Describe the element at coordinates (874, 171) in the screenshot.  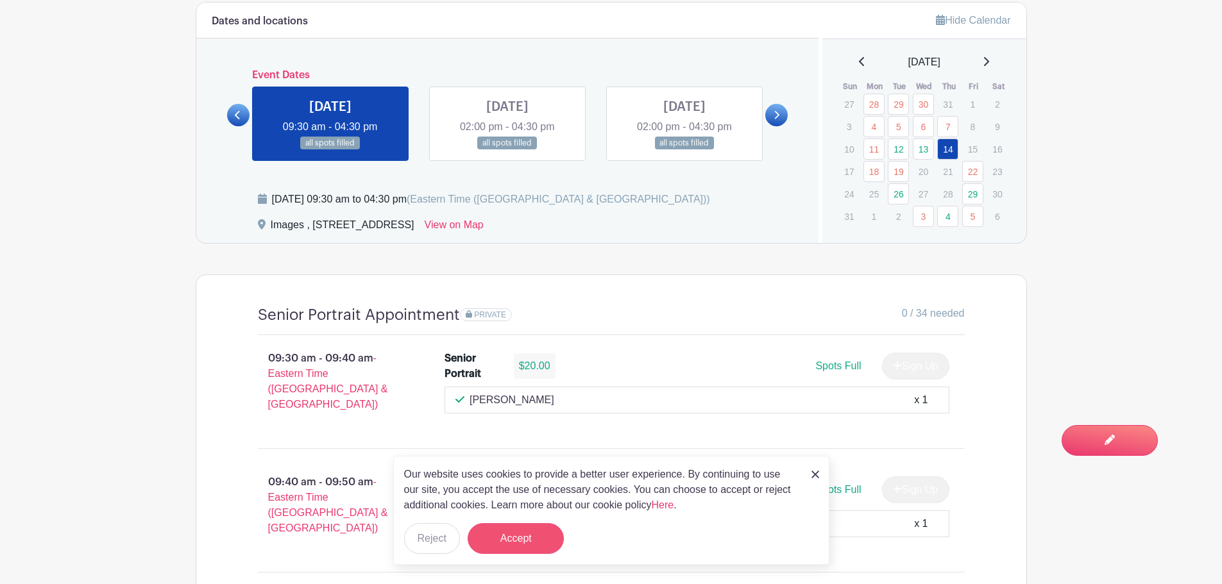
I see `a: 18` at that location.